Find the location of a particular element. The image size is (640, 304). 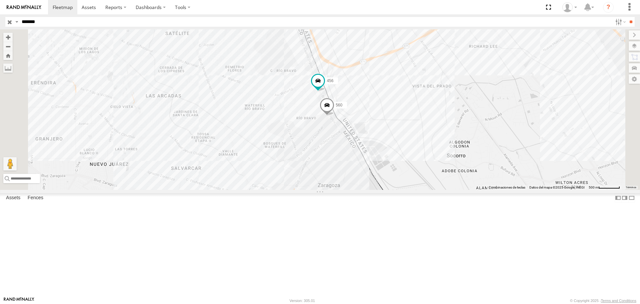

span: 456 is located at coordinates (330, 81).